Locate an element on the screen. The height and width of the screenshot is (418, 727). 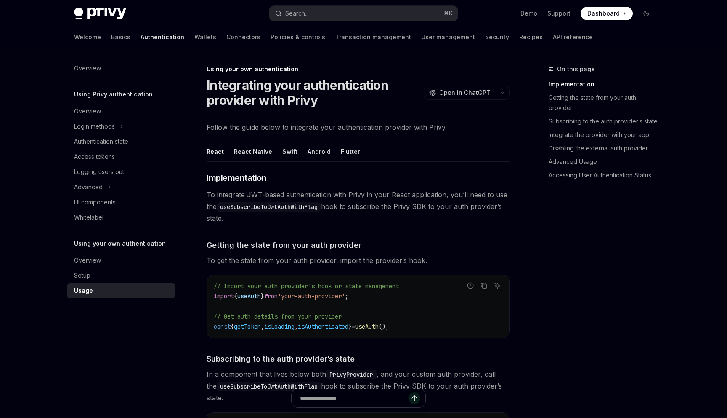
div: React Native is located at coordinates (253, 151).